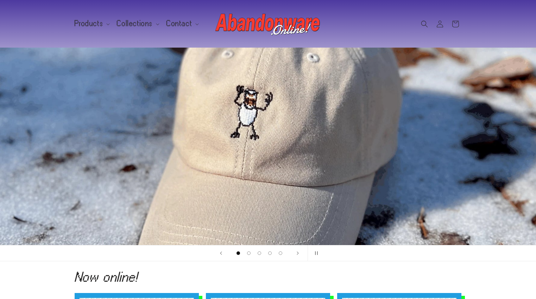  What do you see at coordinates (249, 253) in the screenshot?
I see `button: Load slide 2 of 5` at bounding box center [249, 253].